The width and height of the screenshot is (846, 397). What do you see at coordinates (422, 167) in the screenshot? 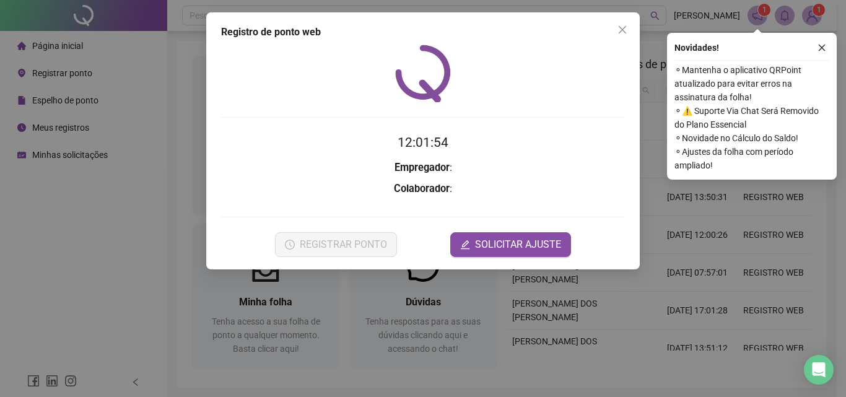
I see `strong: Empregador` at bounding box center [422, 167].